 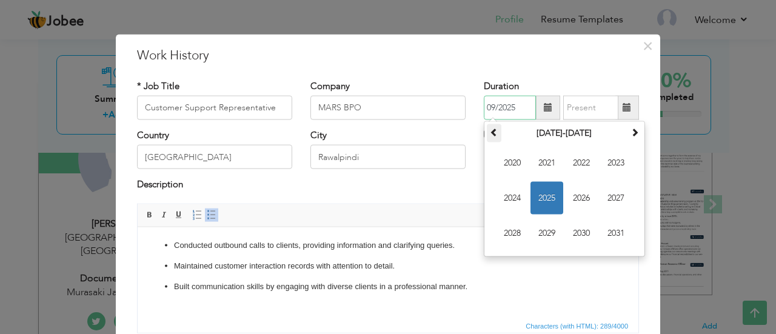 I want to click on span: Next Decade, so click(x=634, y=132).